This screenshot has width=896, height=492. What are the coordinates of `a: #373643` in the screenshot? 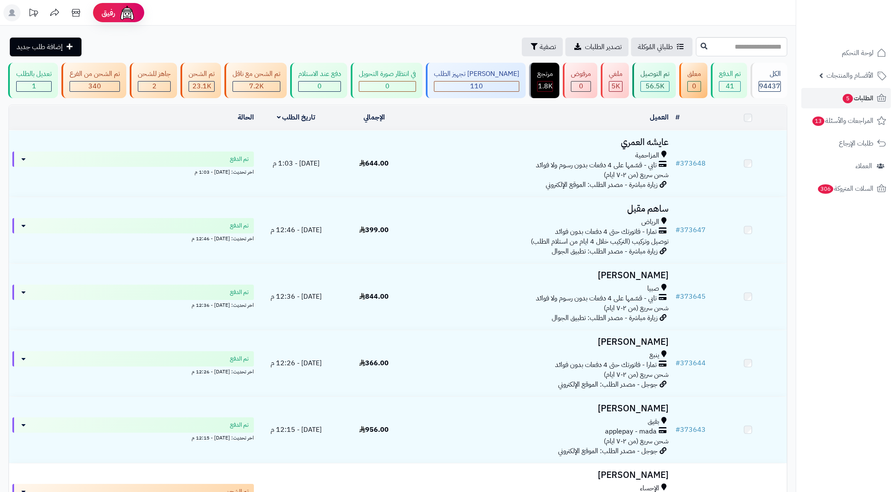 It's located at (690, 430).